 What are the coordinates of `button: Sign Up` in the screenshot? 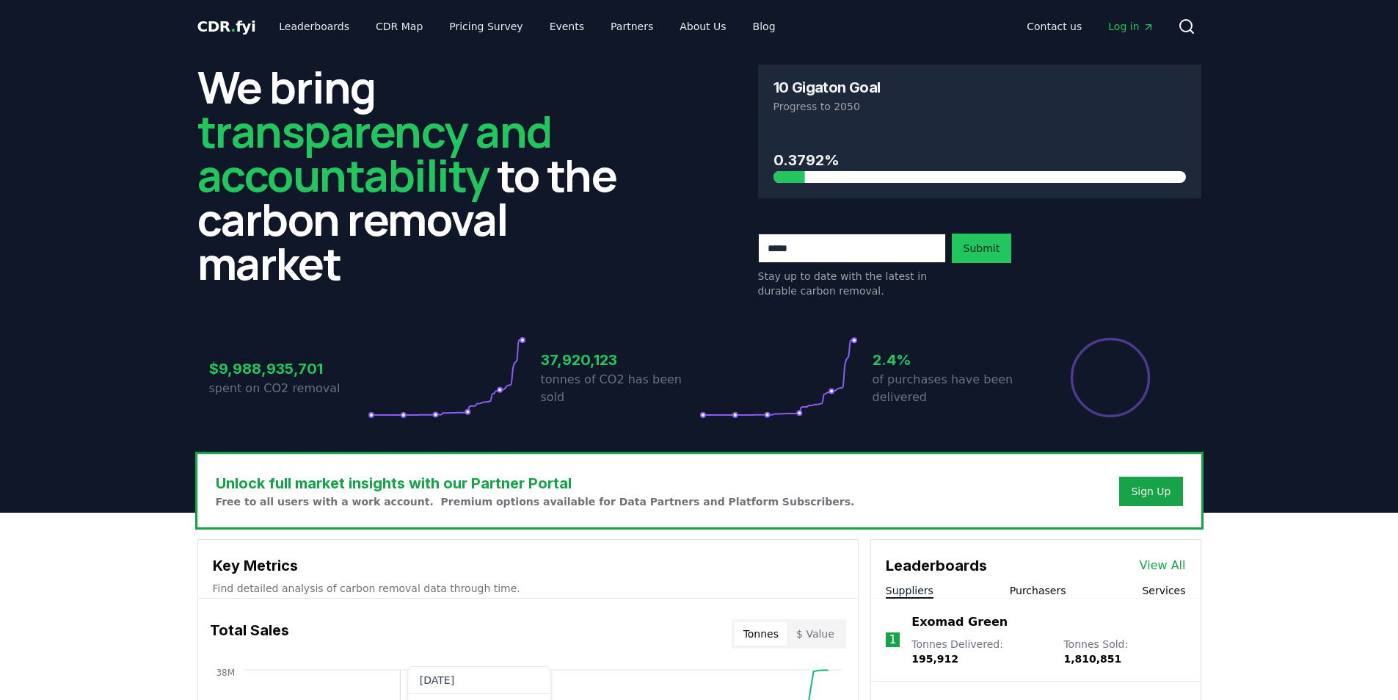 It's located at (1151, 491).